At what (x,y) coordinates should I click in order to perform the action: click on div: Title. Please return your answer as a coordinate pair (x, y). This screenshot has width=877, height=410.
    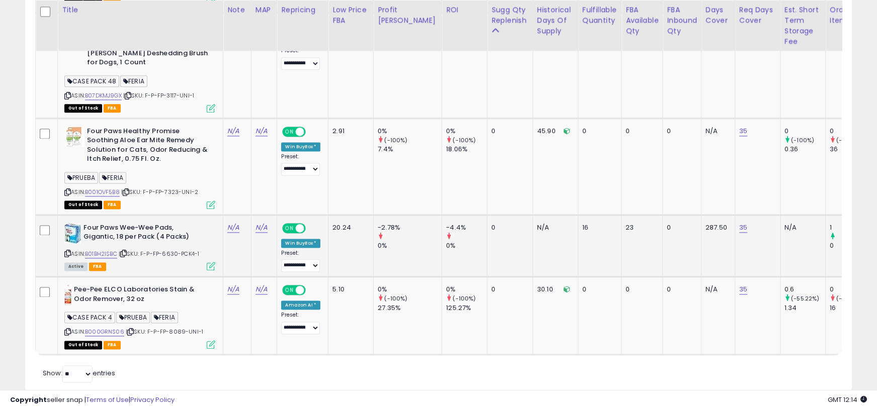
    Looking at the image, I should click on (140, 10).